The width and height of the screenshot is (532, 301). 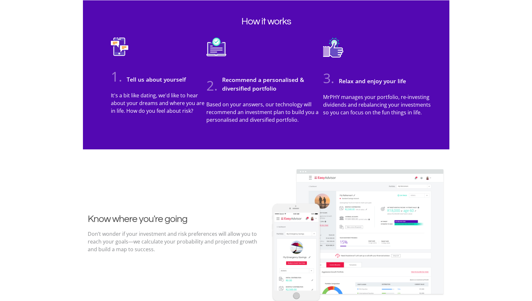 I want to click on h3: Recommend a personalised & diversified portfolio, so click(x=267, y=84).